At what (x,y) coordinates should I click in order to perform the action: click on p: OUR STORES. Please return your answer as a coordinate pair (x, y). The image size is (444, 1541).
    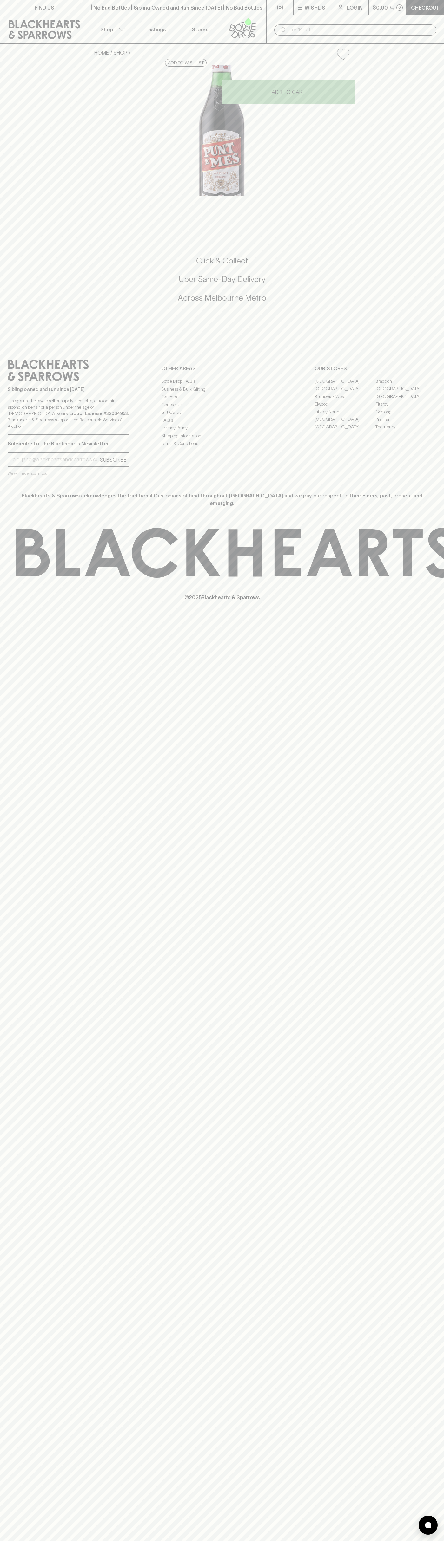
    Looking at the image, I should click on (375, 368).